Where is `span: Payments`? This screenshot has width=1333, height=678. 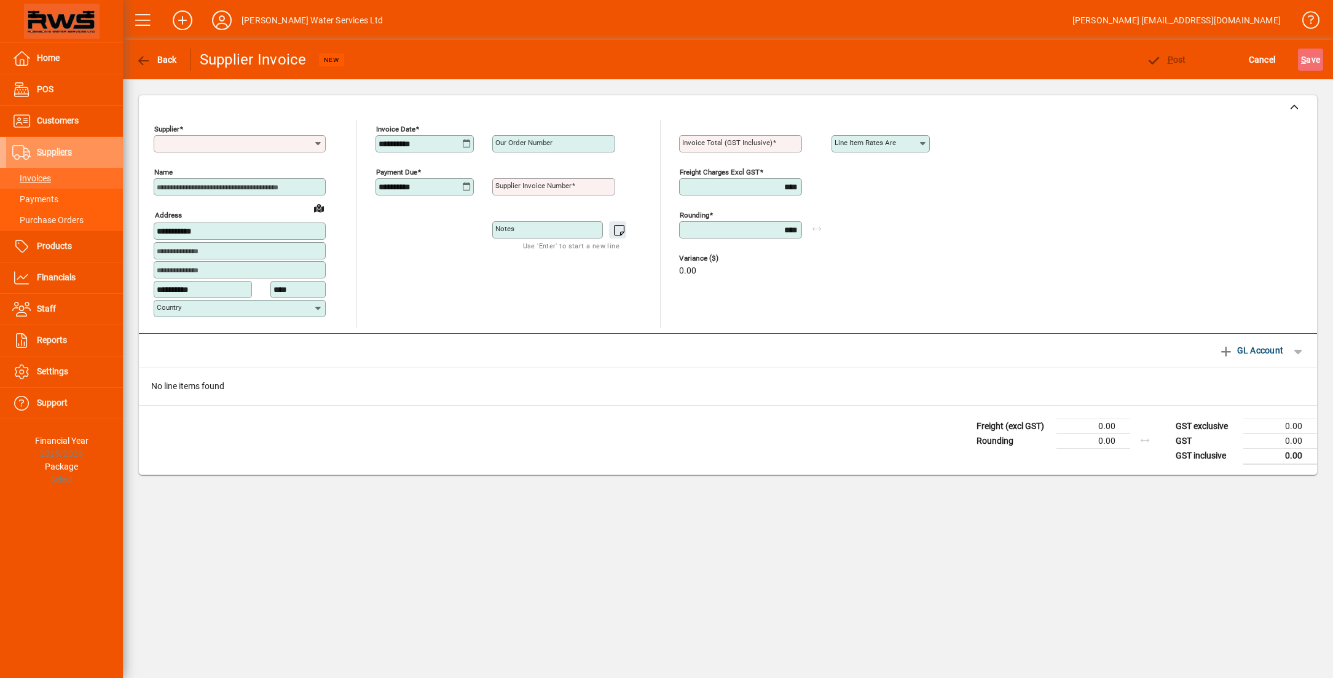 span: Payments is located at coordinates (35, 199).